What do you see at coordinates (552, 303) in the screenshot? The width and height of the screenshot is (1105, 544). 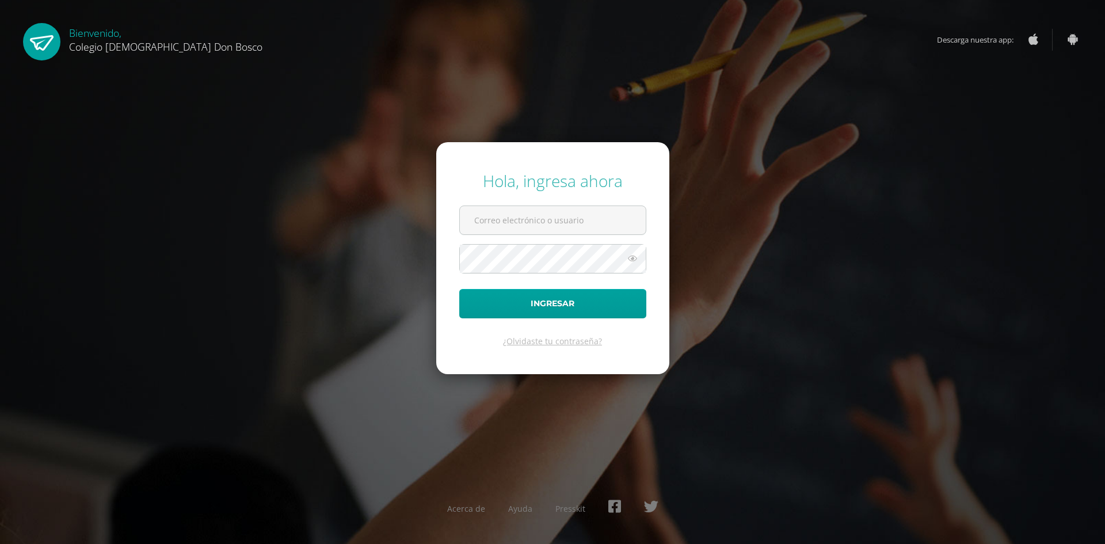 I see `button: Ingresar` at bounding box center [552, 303].